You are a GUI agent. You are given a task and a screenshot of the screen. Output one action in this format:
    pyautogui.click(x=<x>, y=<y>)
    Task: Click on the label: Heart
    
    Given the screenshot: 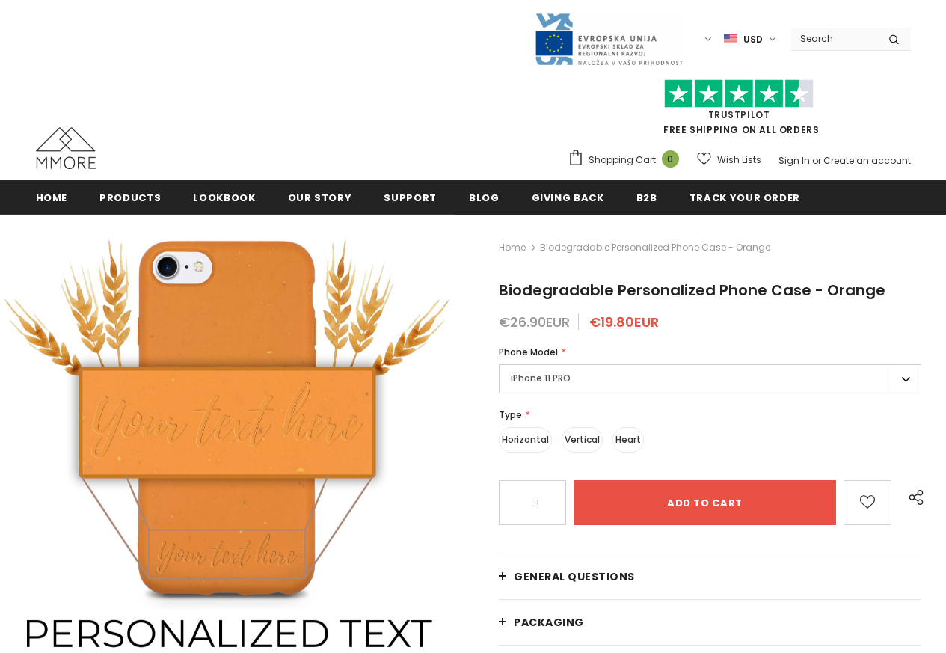 What is the action you would take?
    pyautogui.click(x=628, y=440)
    